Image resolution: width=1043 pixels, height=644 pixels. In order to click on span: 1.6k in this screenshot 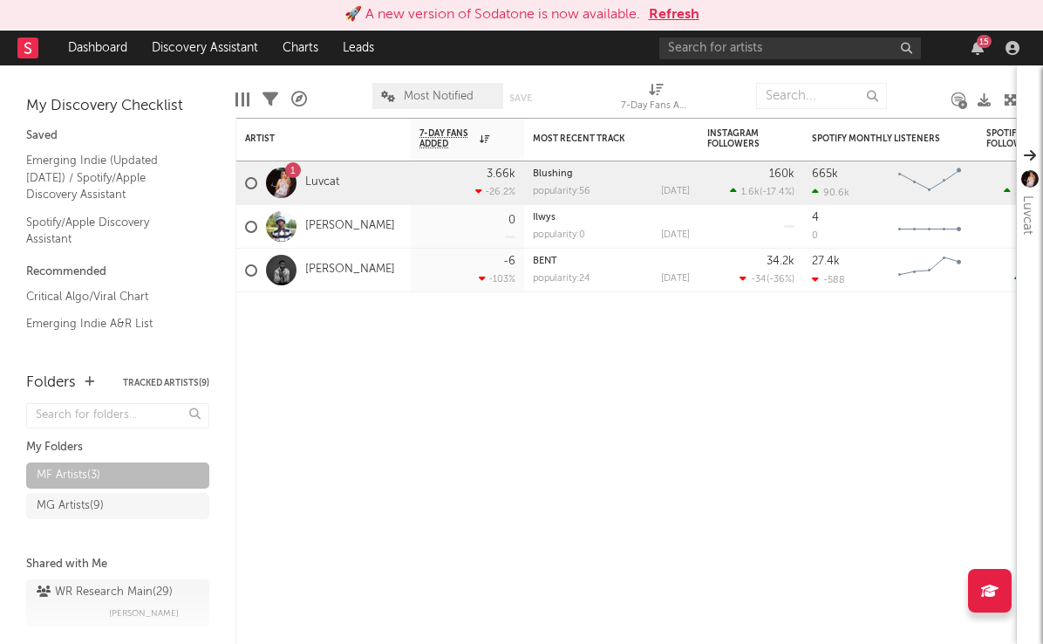, I will do `click(750, 192)`.